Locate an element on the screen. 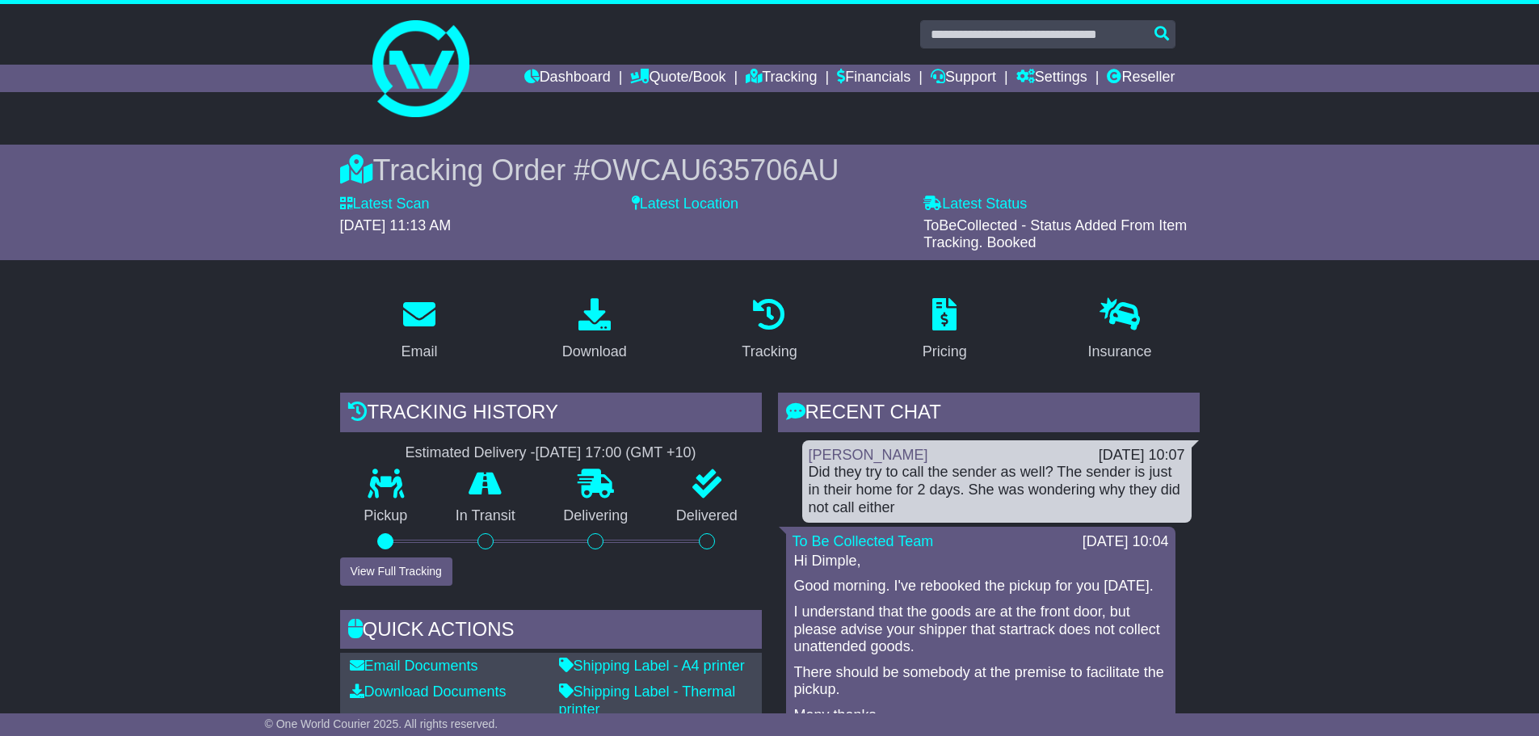 The height and width of the screenshot is (736, 1539). label: Latest Location is located at coordinates (685, 204).